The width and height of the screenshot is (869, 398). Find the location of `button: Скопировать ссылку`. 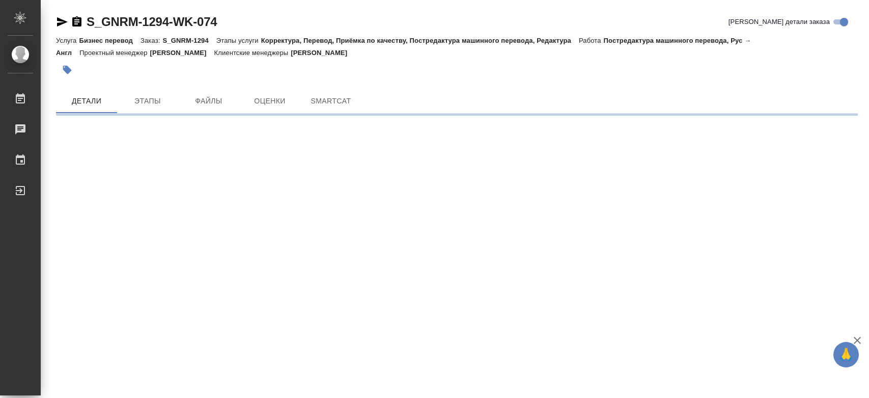

button: Скопировать ссылку is located at coordinates (77, 22).